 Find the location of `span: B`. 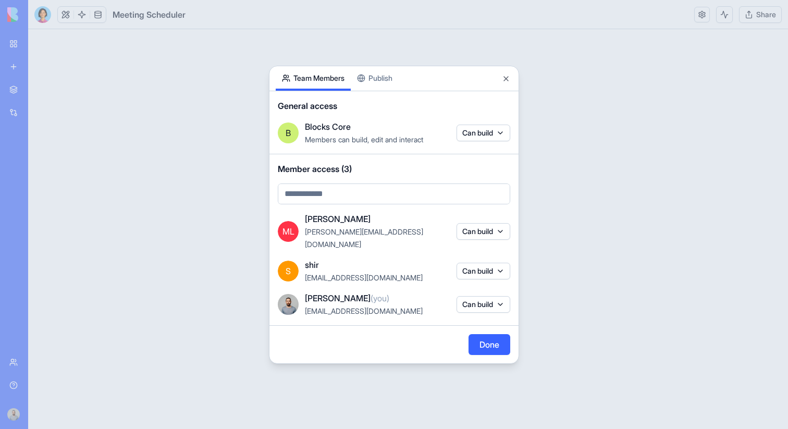

span: B is located at coordinates (288, 133).